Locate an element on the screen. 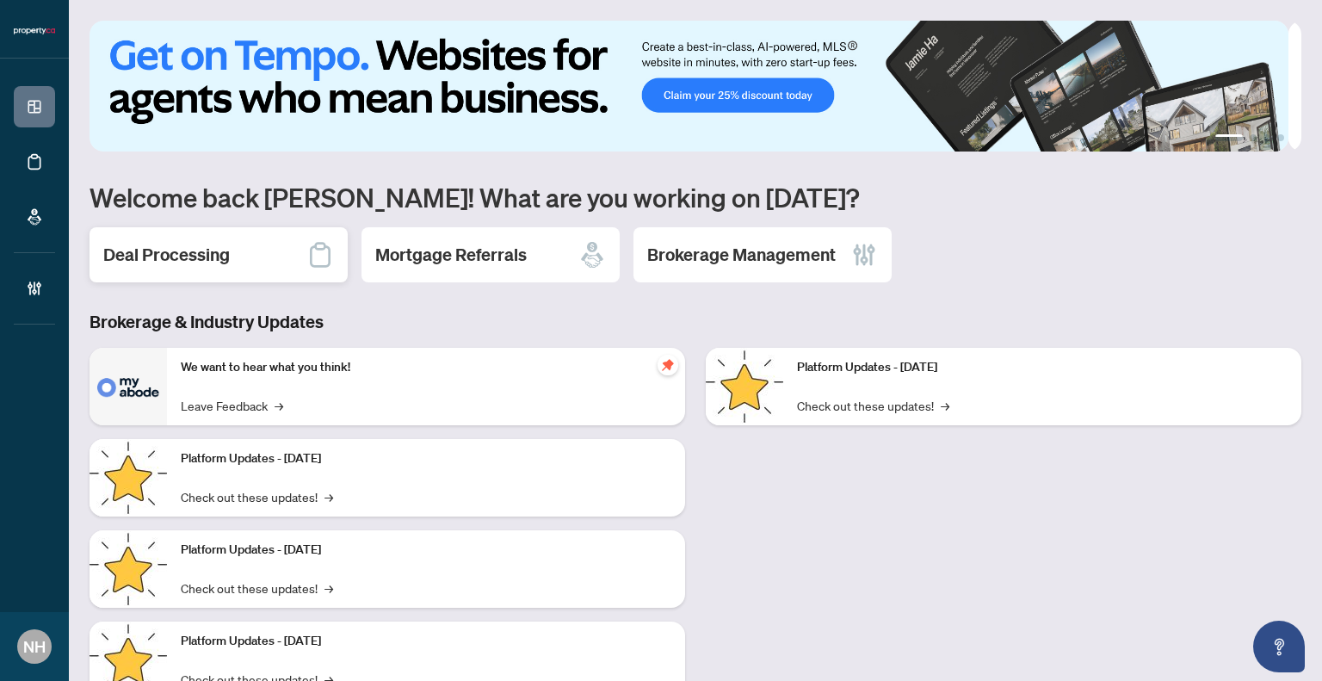 This screenshot has height=681, width=1322. span: NH is located at coordinates (34, 646).